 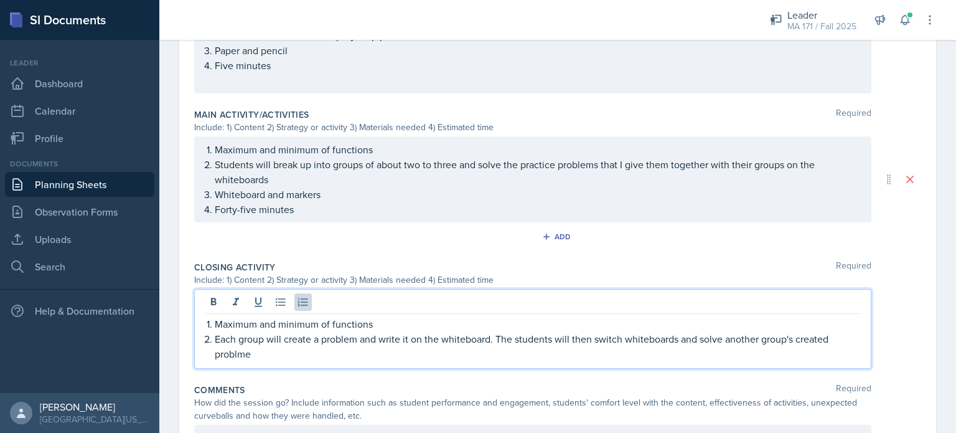 What do you see at coordinates (80, 164) in the screenshot?
I see `div: Documents` at bounding box center [80, 164].